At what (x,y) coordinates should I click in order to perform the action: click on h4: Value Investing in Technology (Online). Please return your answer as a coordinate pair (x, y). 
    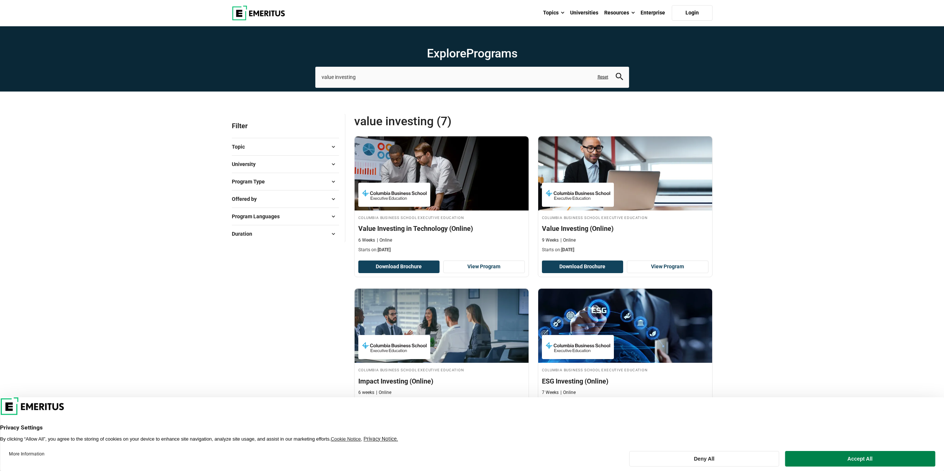
    Looking at the image, I should click on (441, 228).